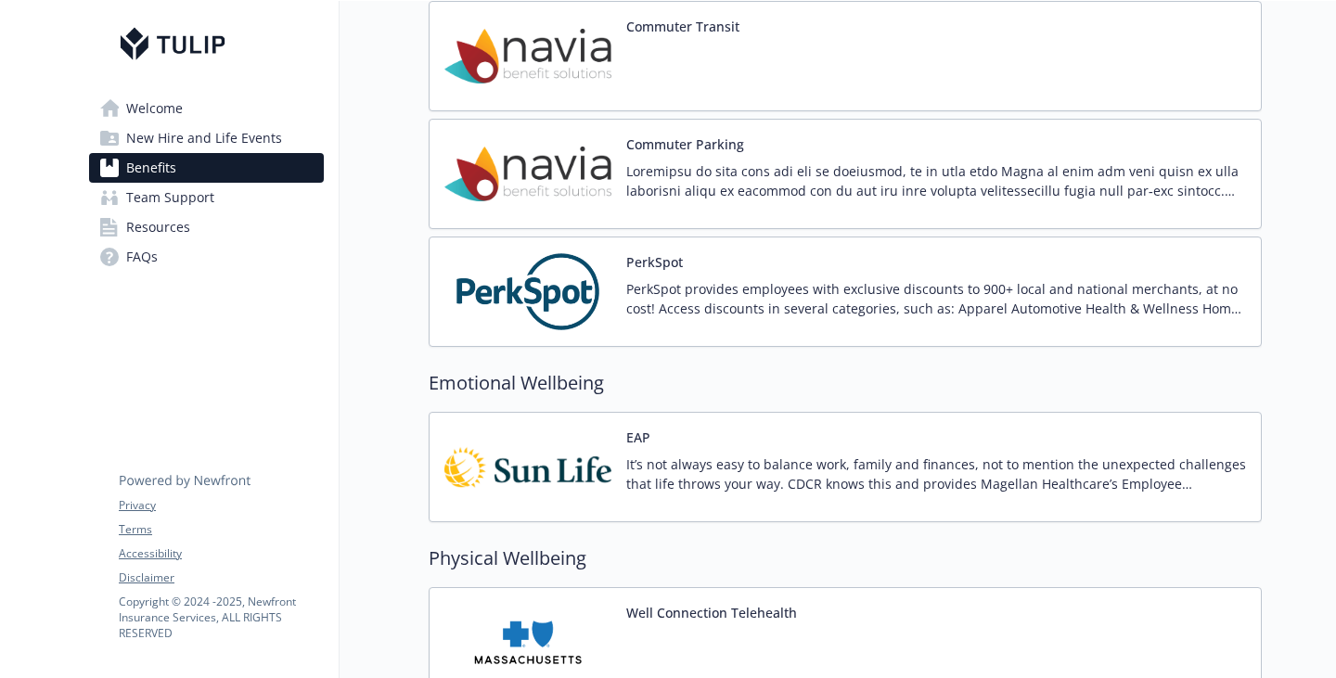 The height and width of the screenshot is (678, 1336). What do you see at coordinates (206, 138) in the screenshot?
I see `a: New Hire and Life Events` at bounding box center [206, 138].